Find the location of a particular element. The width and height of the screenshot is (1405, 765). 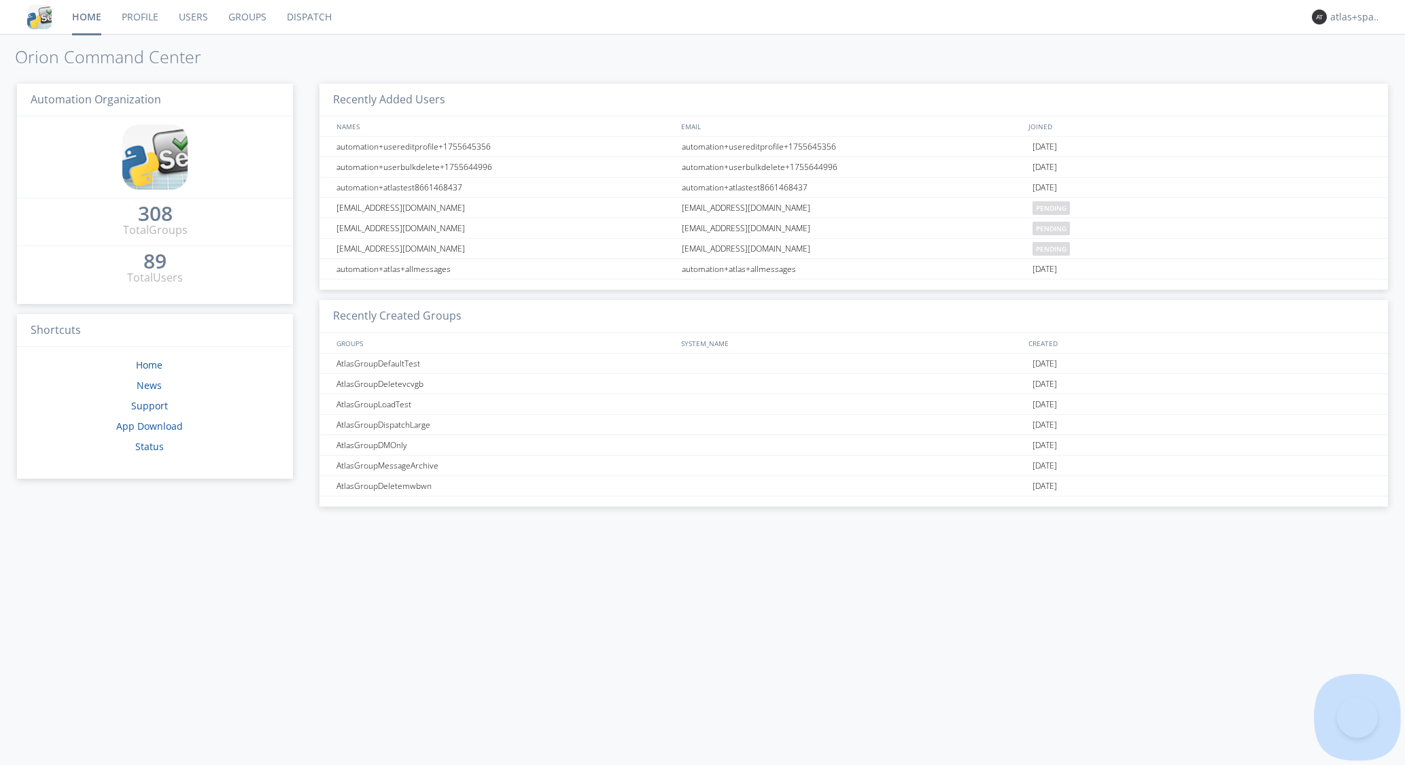

a: News is located at coordinates (149, 385).